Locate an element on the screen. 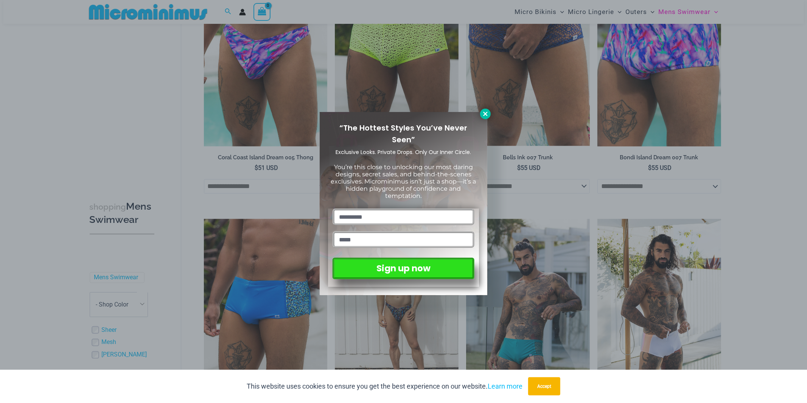 The width and height of the screenshot is (807, 403). span: Exclusive Looks. Private Drops. Only Our Inner Circle. is located at coordinates (404, 152).